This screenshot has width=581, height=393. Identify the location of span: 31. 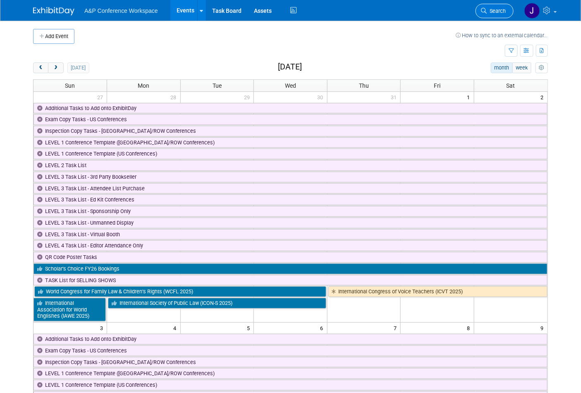
(395, 97).